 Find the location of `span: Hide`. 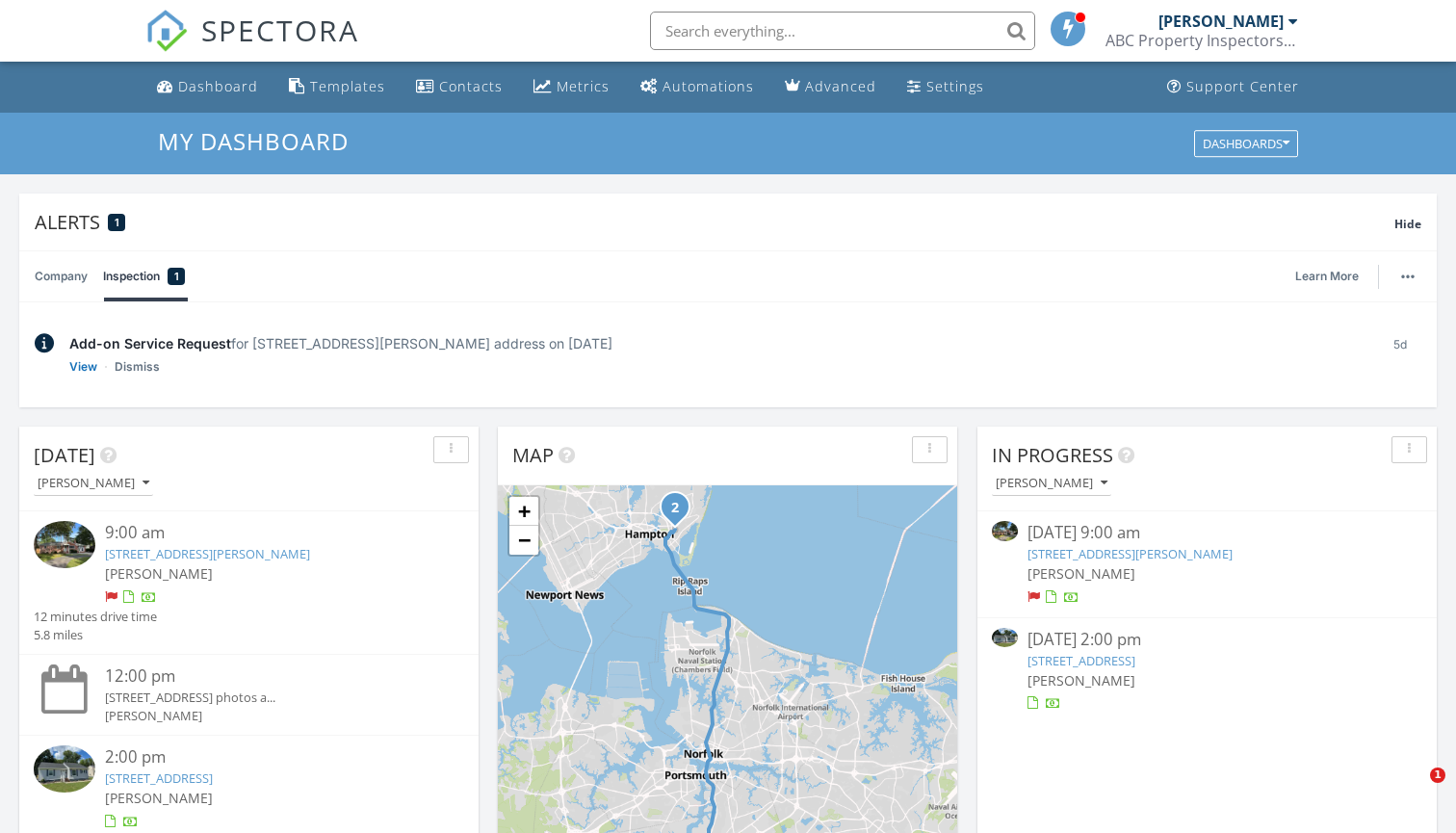

span: Hide is located at coordinates (1408, 224).